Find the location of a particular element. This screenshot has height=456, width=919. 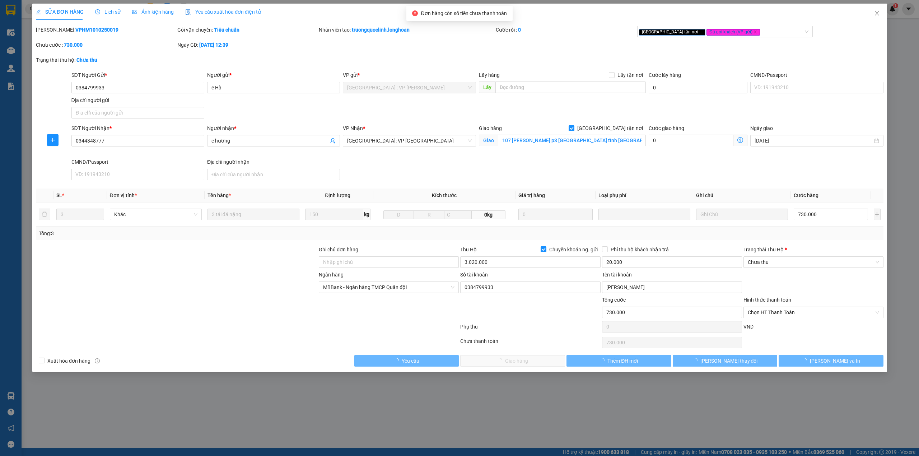

span: Lấy hàng is located at coordinates (489, 75).